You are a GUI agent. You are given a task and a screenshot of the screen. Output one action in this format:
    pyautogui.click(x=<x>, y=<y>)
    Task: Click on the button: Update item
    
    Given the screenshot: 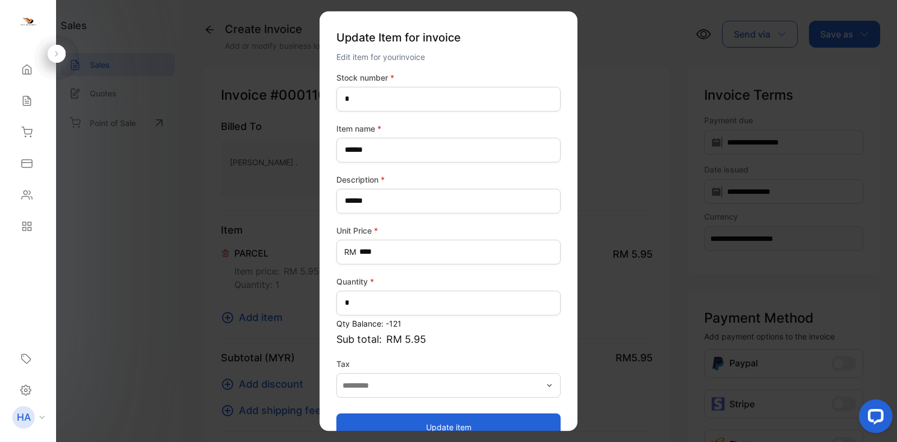 What is the action you would take?
    pyautogui.click(x=448, y=427)
    